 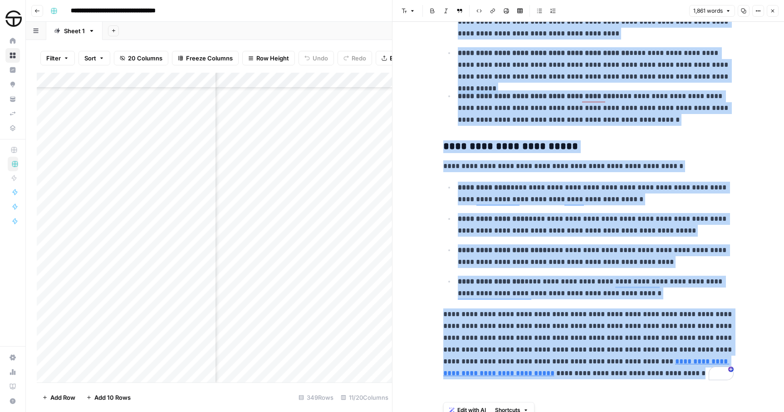 I want to click on span: Add 10 Rows, so click(x=113, y=397).